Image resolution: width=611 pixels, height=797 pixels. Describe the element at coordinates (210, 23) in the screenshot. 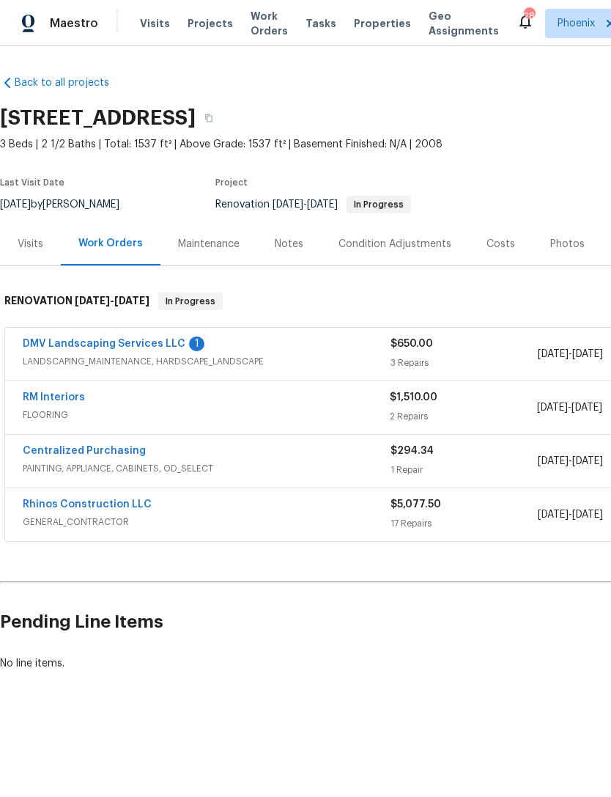

I see `span: Projects` at that location.